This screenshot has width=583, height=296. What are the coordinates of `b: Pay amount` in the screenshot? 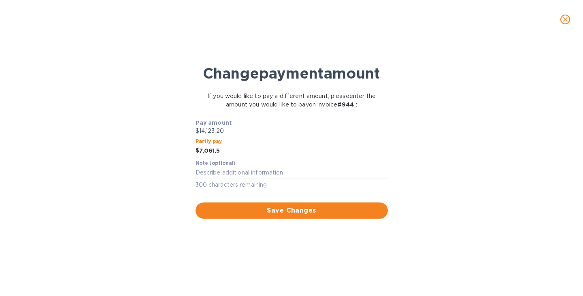 It's located at (214, 123).